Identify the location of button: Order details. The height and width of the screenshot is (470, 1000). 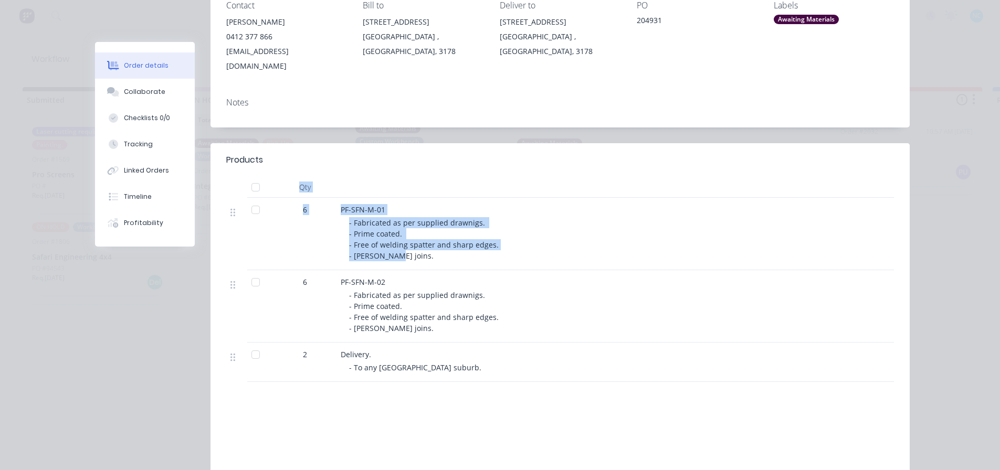
(145, 66).